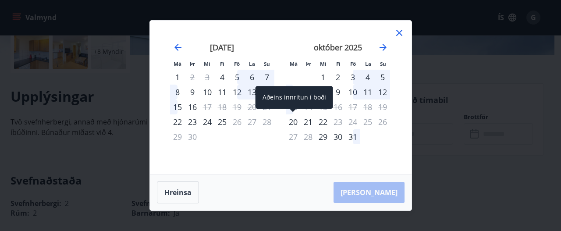  What do you see at coordinates (368, 107) in the screenshot?
I see `td: Not available. laugardagur, 18. október 2025` at bounding box center [368, 107].